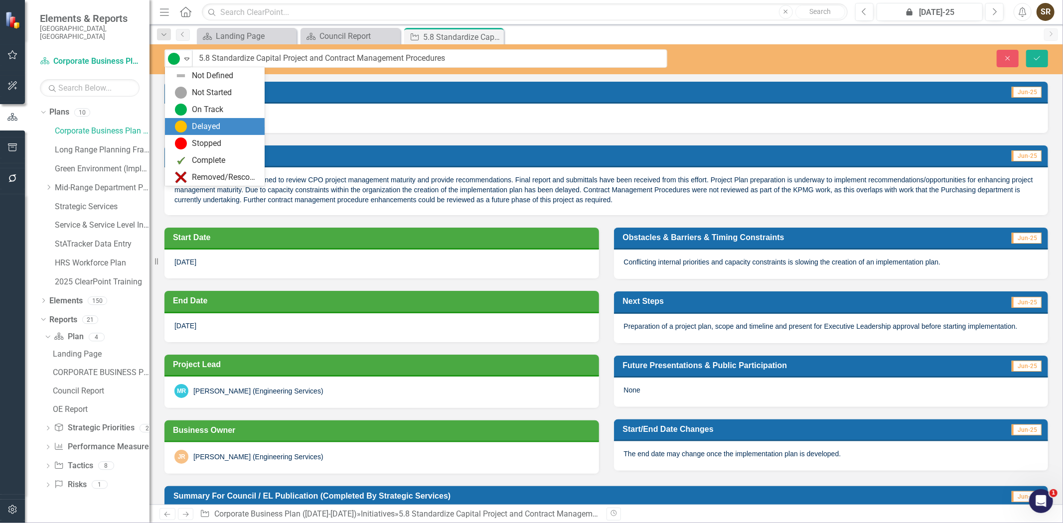 The image size is (1063, 523). Describe the element at coordinates (102, 282) in the screenshot. I see `a: 2025 ClearPoint Training` at that location.